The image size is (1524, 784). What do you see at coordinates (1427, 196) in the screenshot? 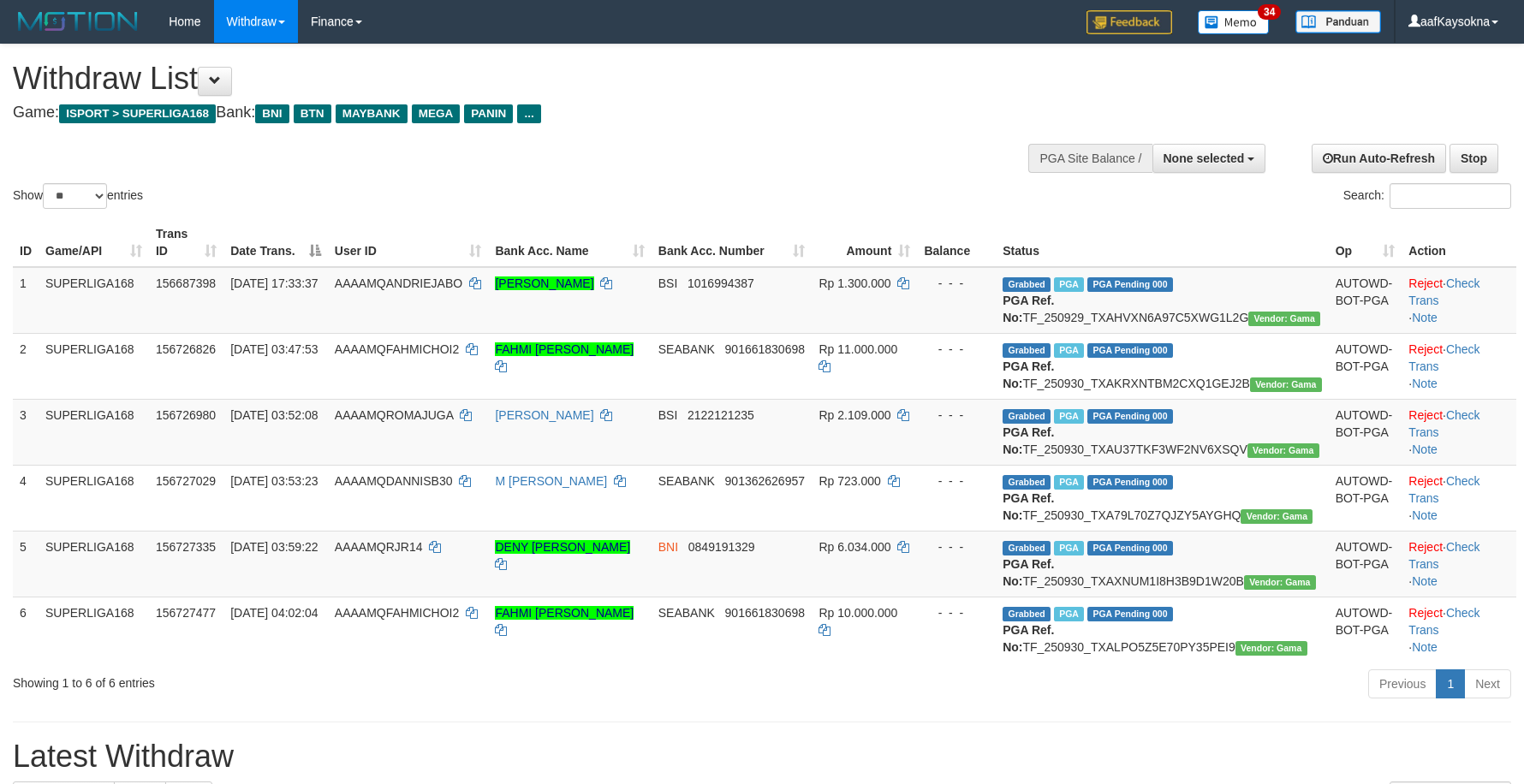
I see `label: Search:` at bounding box center [1427, 196].